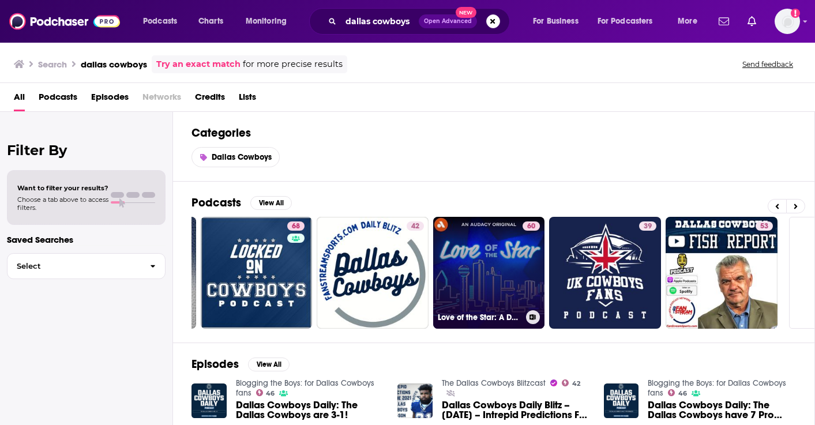 The width and height of the screenshot is (815, 425). I want to click on span: Credits, so click(210, 99).